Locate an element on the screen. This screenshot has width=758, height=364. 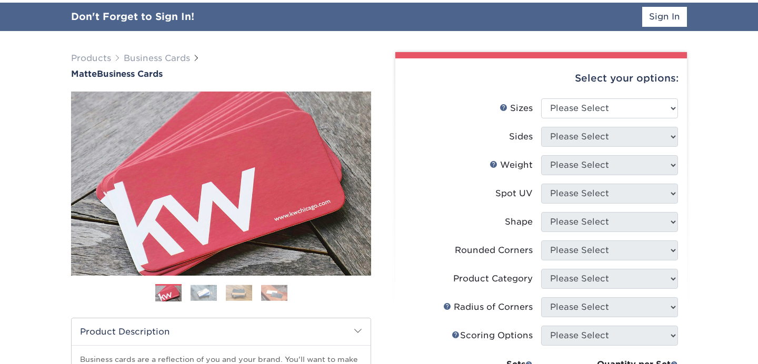
img: Business Cards 04 is located at coordinates (274, 293).